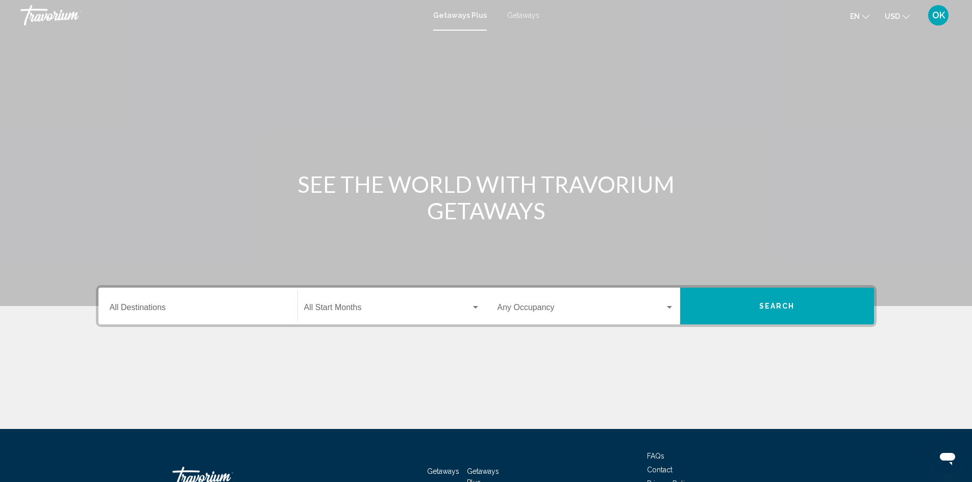 The image size is (972, 482). Describe the element at coordinates (460, 15) in the screenshot. I see `span: Getaways Plus` at that location.